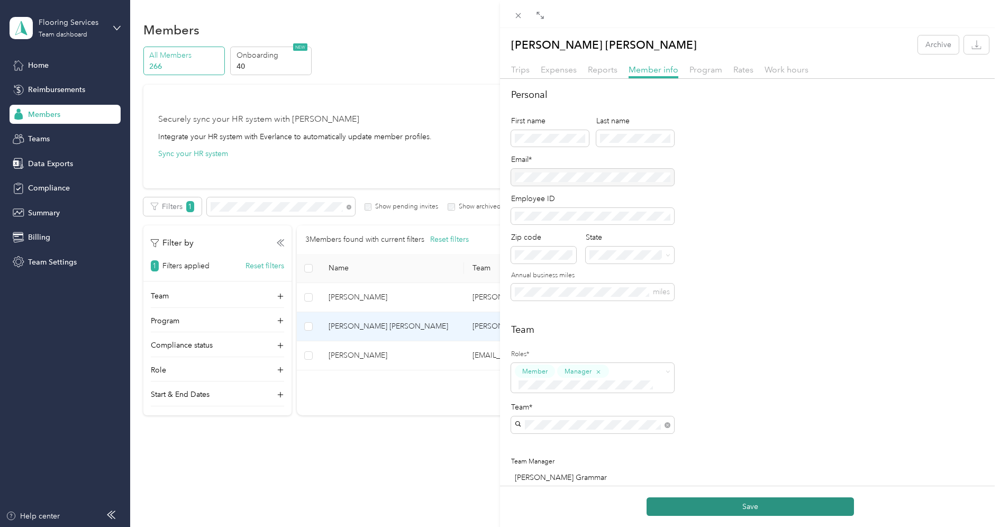 The height and width of the screenshot is (527, 1000). Describe the element at coordinates (543, 237) in the screenshot. I see `div: Zip code` at that location.